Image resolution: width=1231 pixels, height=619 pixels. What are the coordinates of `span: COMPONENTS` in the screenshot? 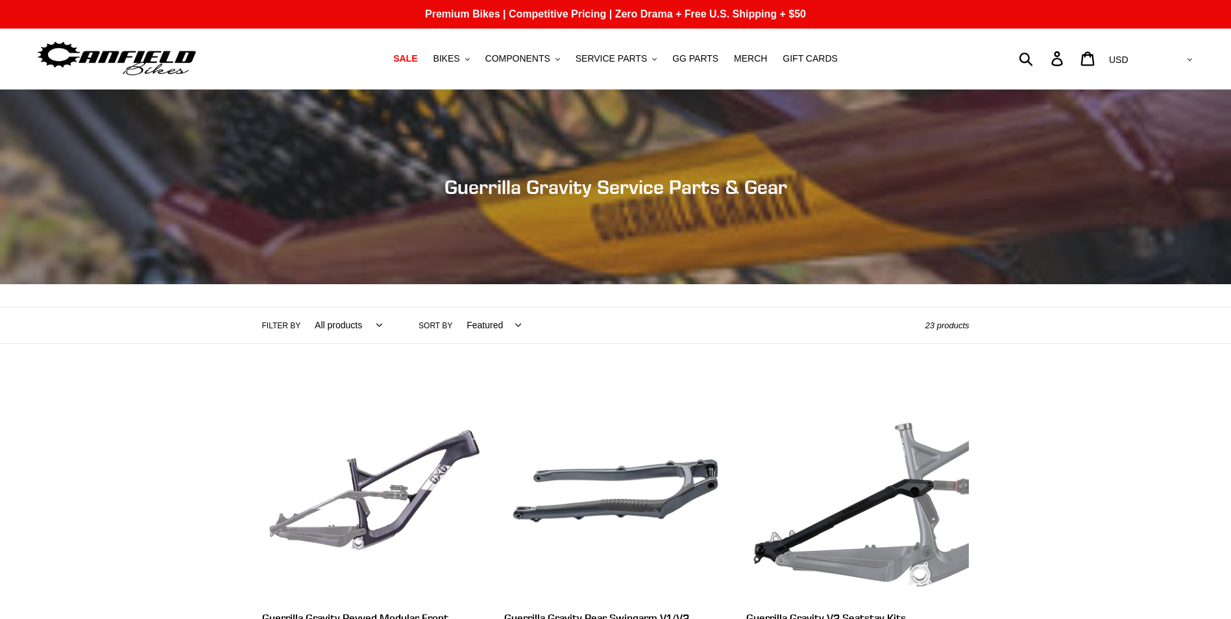 It's located at (518, 58).